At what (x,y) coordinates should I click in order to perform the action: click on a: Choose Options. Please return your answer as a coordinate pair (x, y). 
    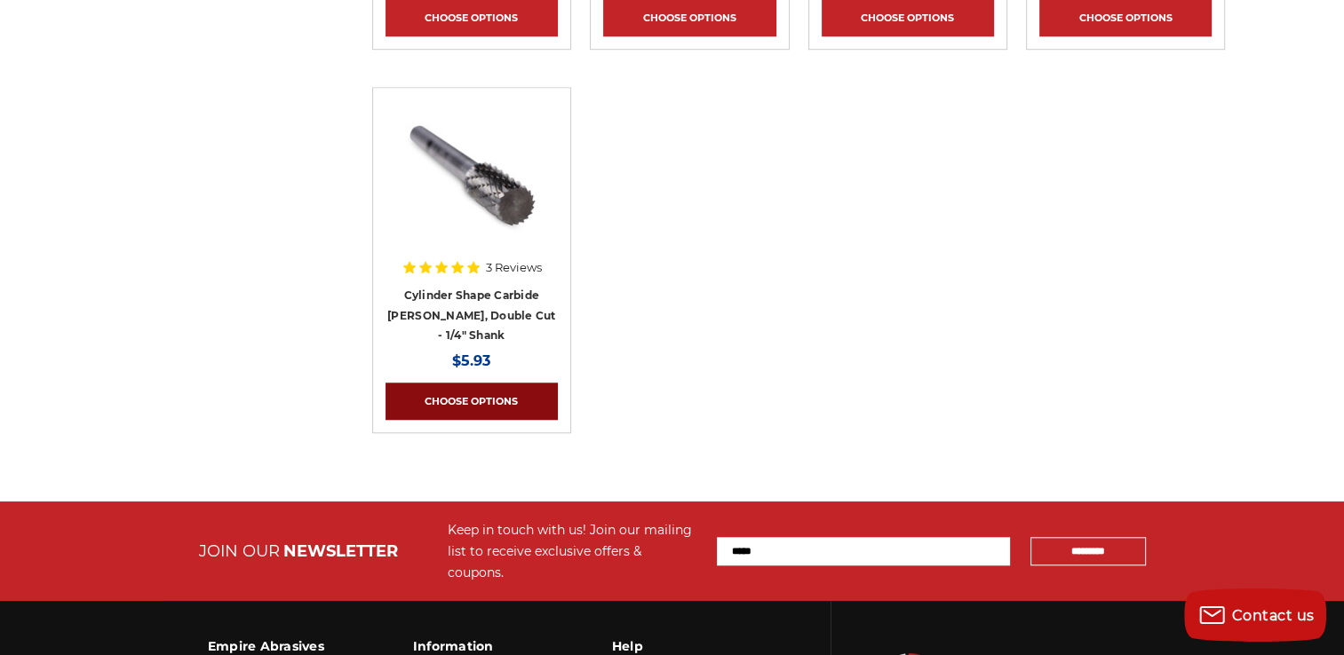
    Looking at the image, I should click on (472, 401).